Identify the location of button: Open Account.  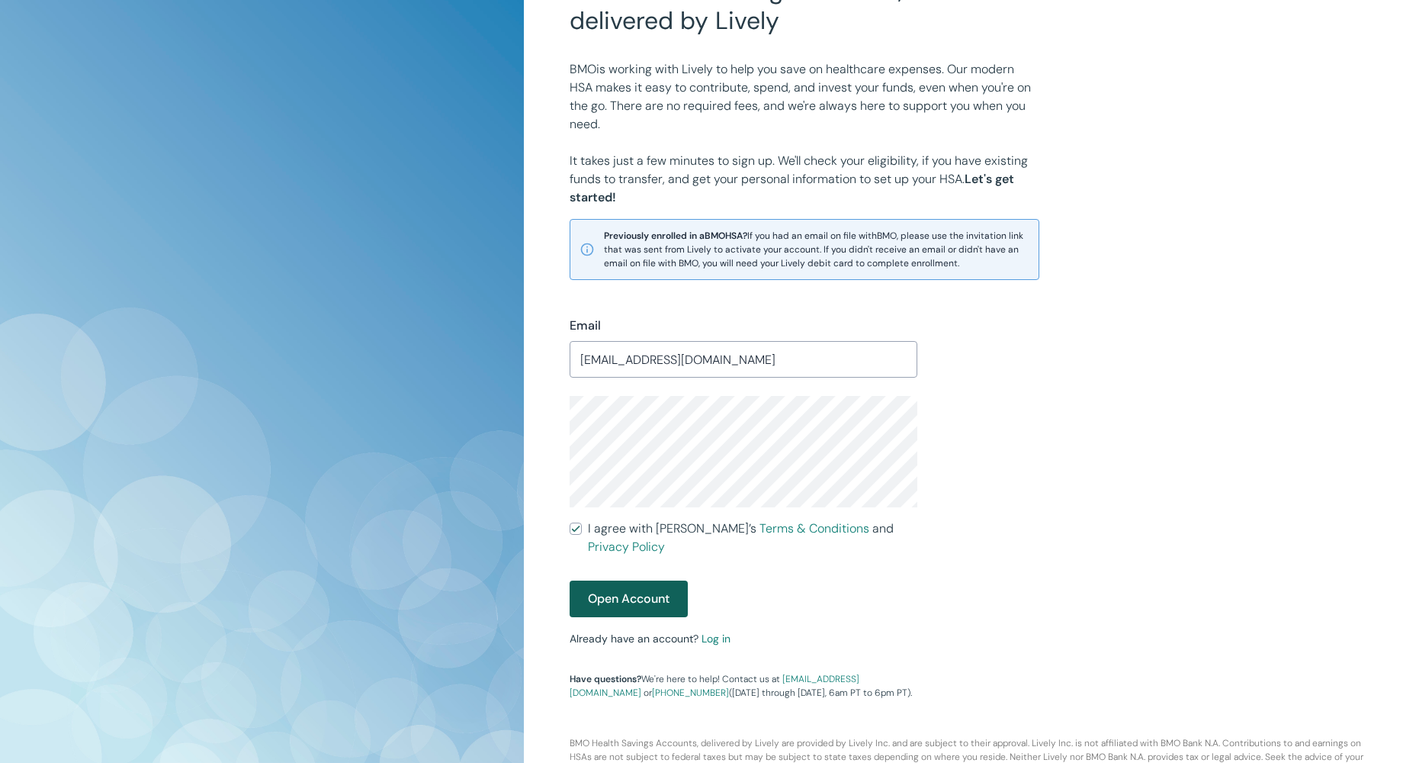
(628, 599).